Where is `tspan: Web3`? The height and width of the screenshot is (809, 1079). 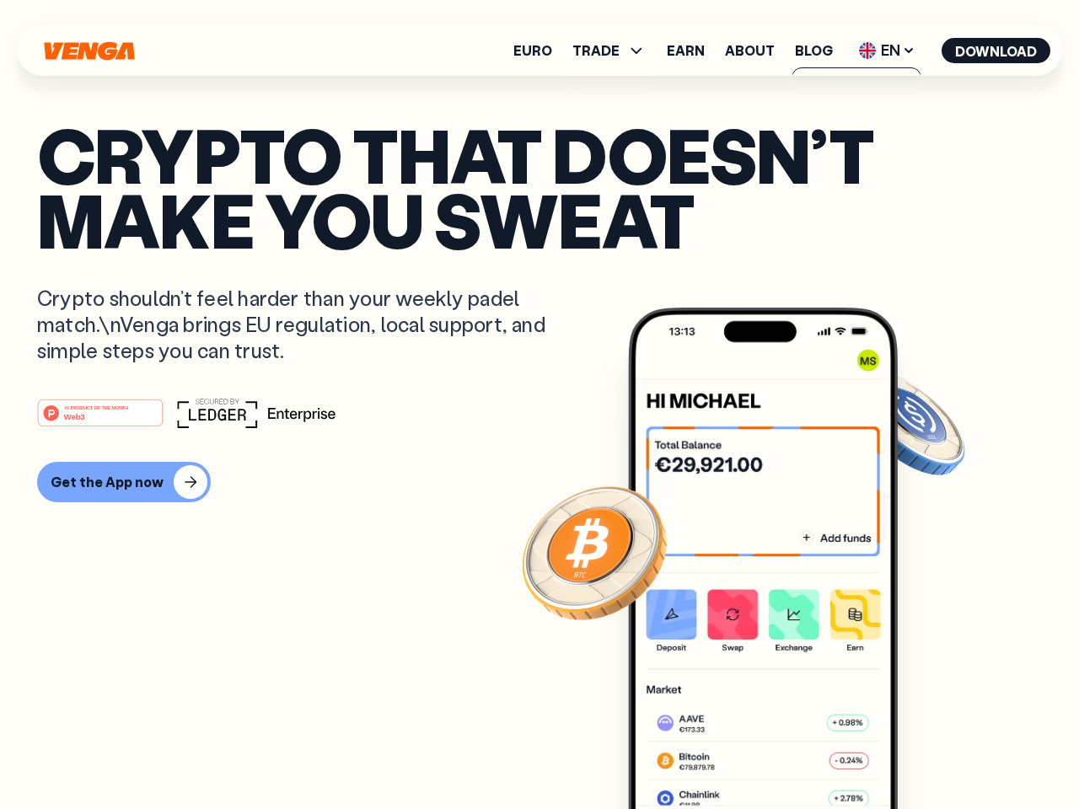 tspan: Web3 is located at coordinates (74, 415).